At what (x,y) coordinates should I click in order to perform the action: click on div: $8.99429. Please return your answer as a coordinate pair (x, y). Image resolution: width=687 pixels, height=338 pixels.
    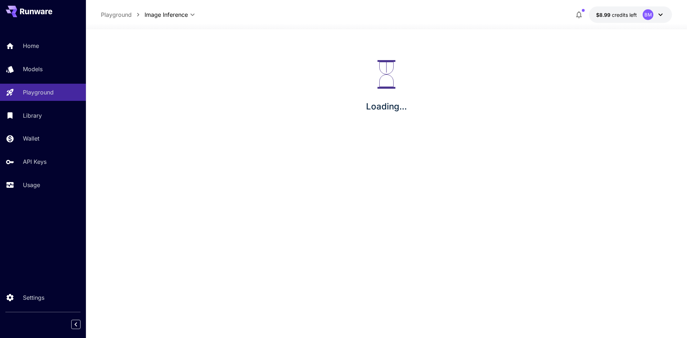
    Looking at the image, I should click on (617, 15).